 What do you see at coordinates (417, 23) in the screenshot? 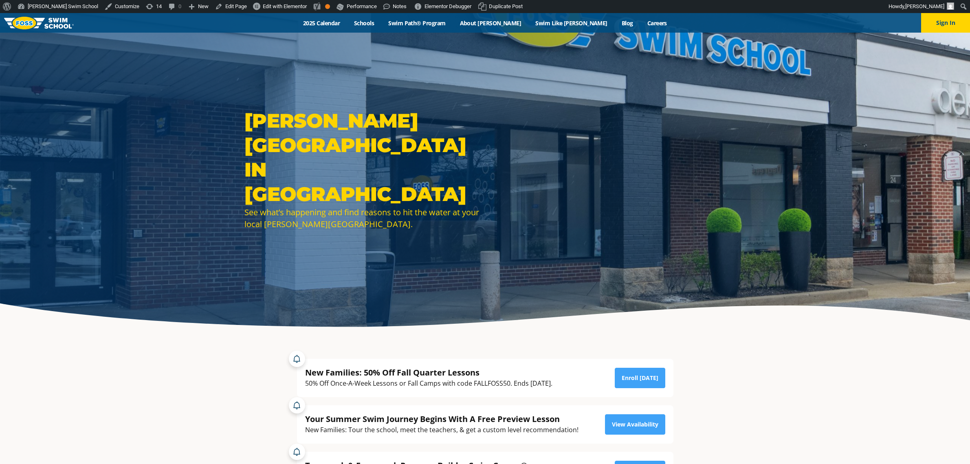
I see `a: Swim Path® Program` at bounding box center [417, 23].